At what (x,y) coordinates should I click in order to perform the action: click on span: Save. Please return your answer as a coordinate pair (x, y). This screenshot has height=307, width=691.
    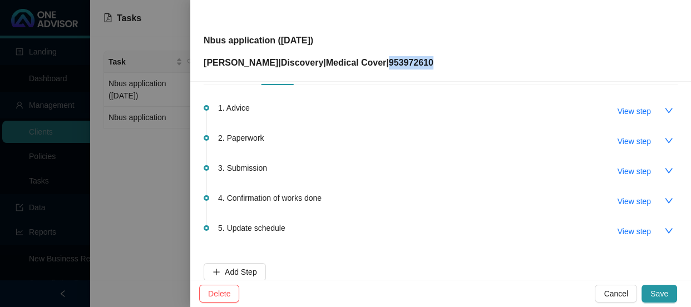
    Looking at the image, I should click on (659, 294).